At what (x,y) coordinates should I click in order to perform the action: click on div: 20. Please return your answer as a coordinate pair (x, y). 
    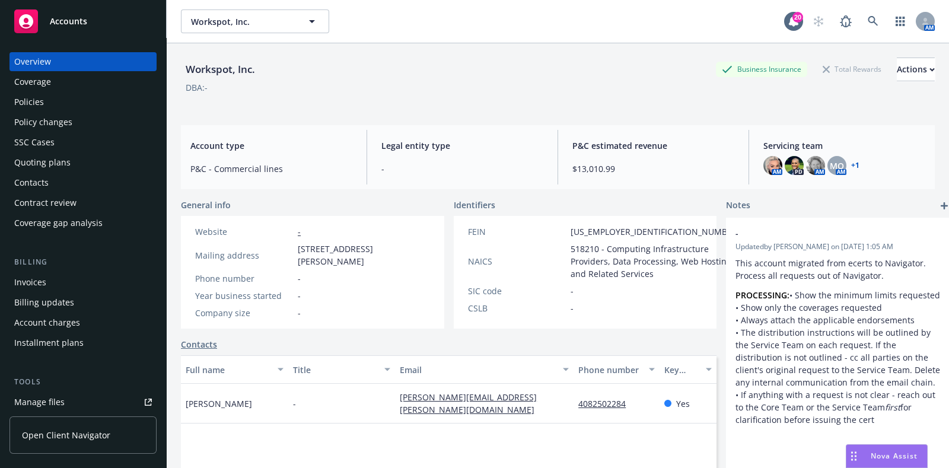
    Looking at the image, I should click on (798, 17).